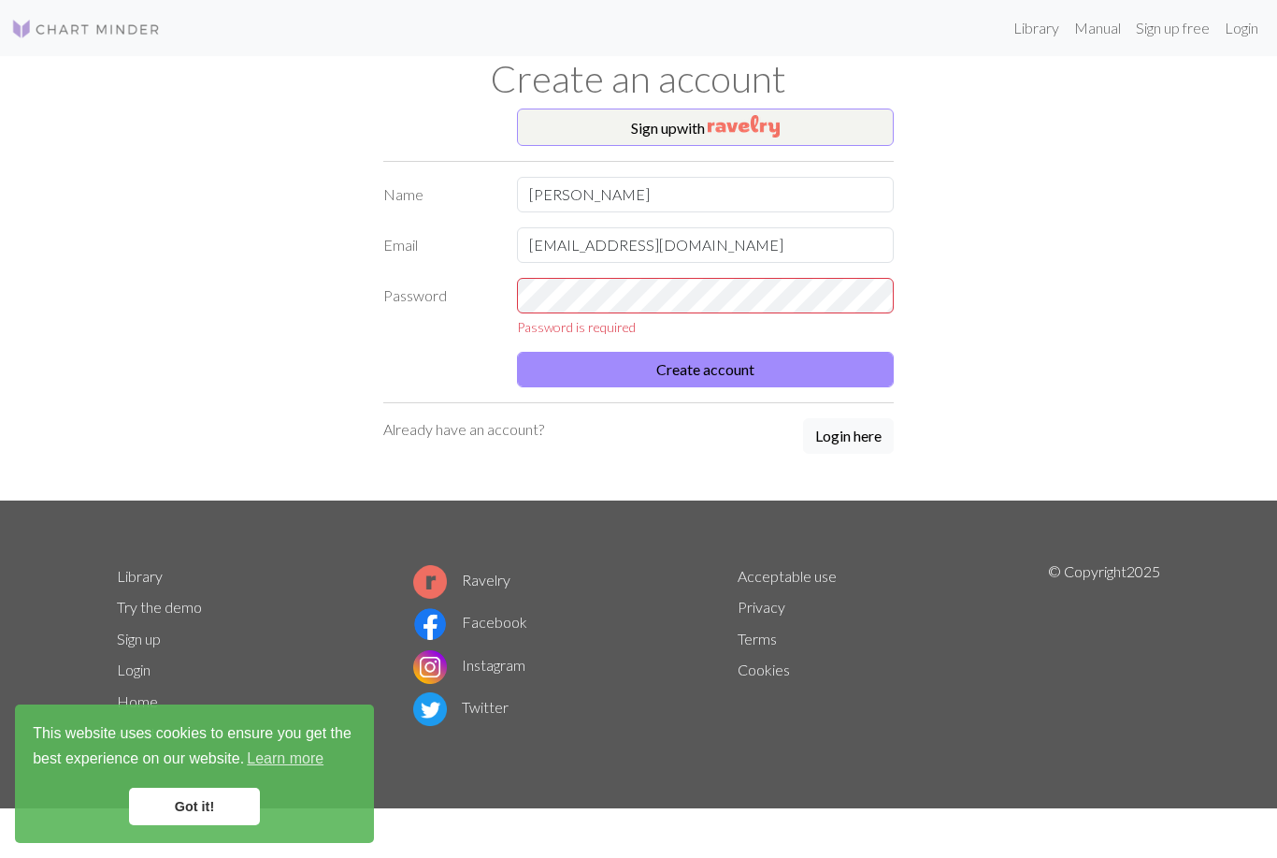  I want to click on img: Twitter logo, so click(430, 709).